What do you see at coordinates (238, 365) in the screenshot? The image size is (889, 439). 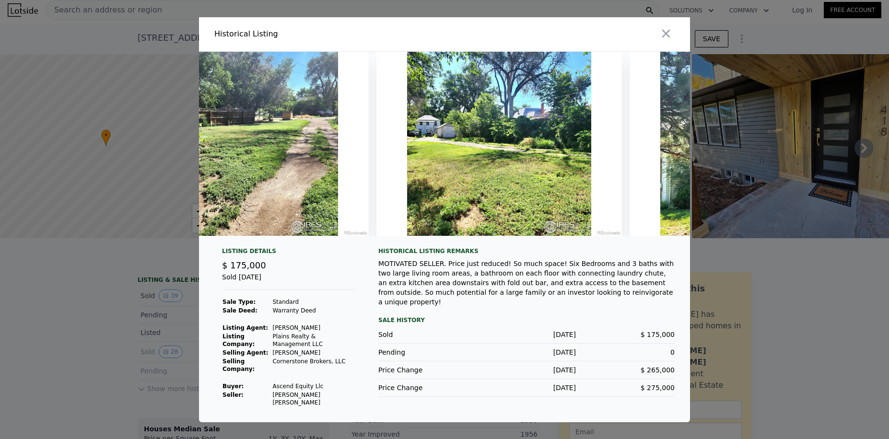 I see `strong: Selling Company:` at bounding box center [238, 365].